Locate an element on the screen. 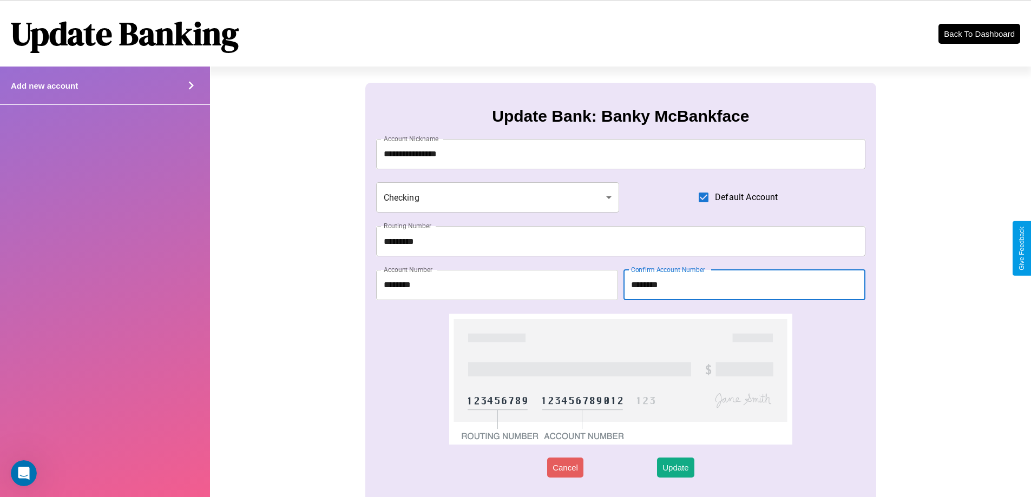  span: Default Account is located at coordinates (746, 198).